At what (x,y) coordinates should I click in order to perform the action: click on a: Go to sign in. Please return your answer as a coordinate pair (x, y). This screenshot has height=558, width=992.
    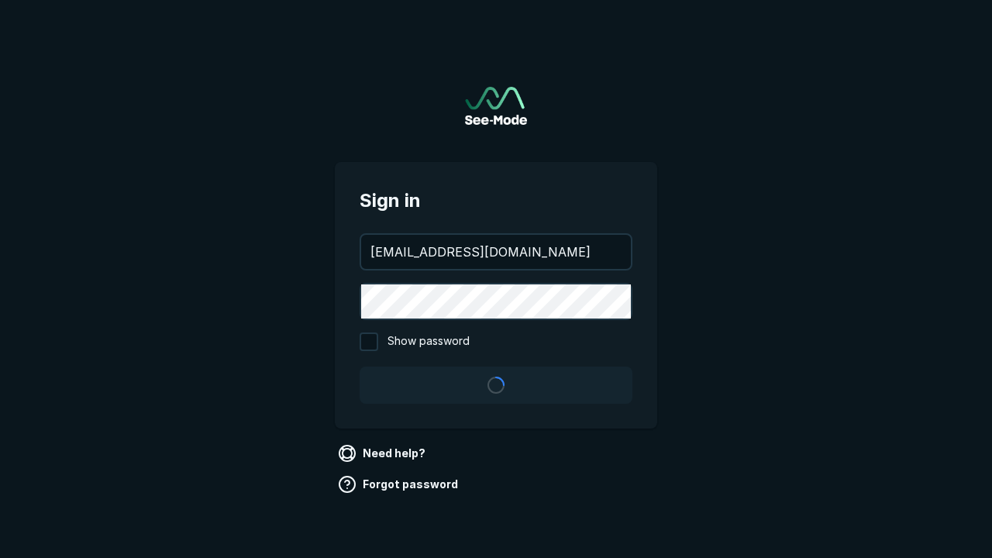
    Looking at the image, I should click on (496, 105).